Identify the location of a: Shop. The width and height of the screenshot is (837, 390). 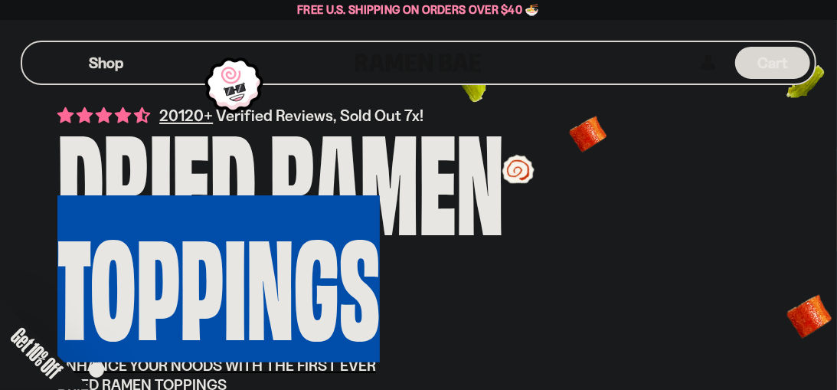
(106, 63).